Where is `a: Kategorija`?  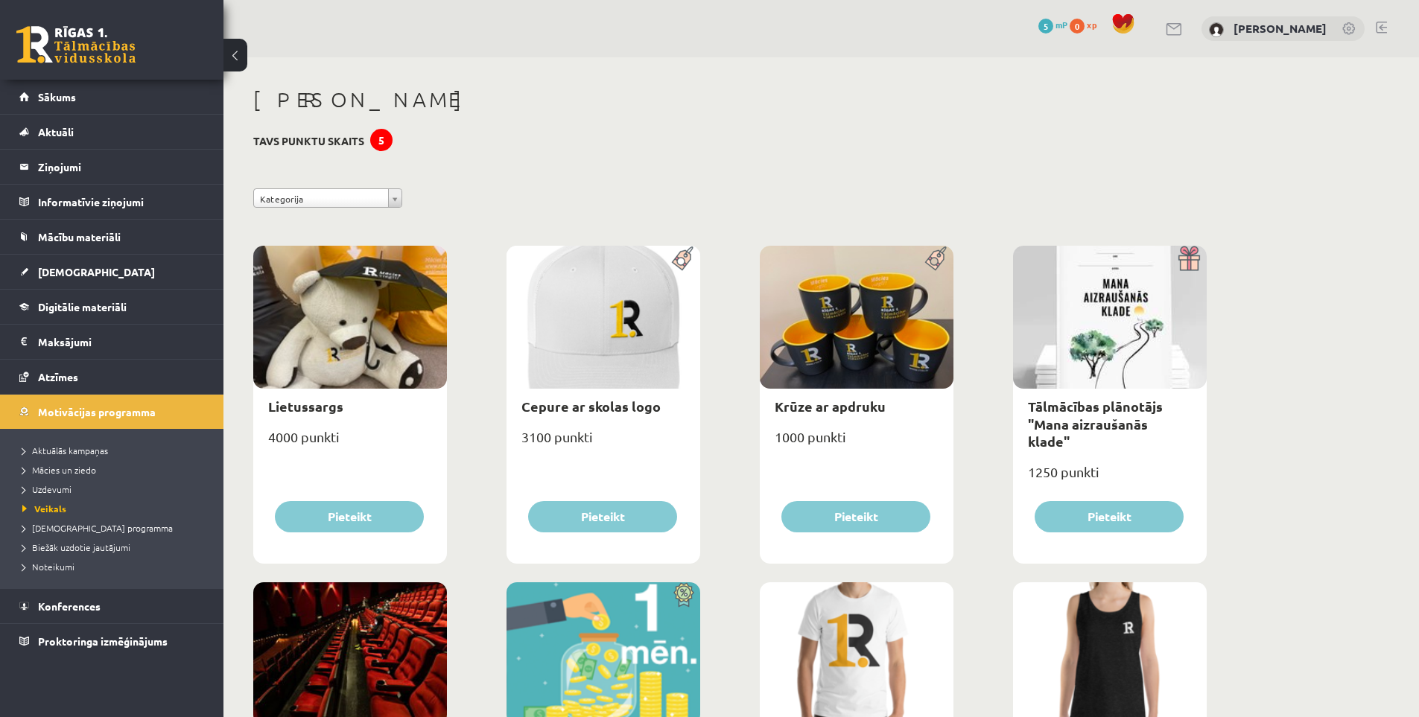
a: Kategorija is located at coordinates (328, 198).